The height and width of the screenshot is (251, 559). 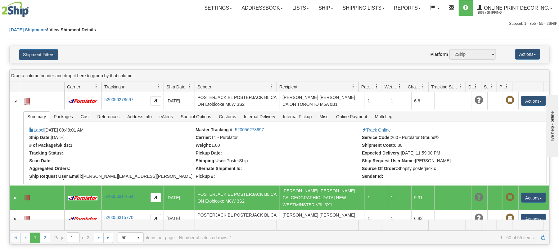 I want to click on a: Charge filter column settings, so click(x=423, y=87).